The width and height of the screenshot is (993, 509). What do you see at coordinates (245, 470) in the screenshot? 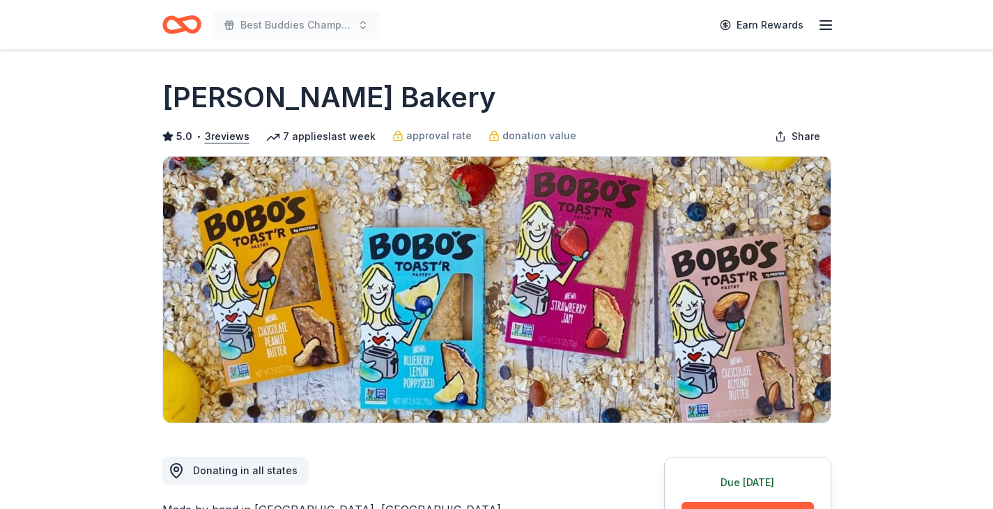
I see `span: Donating in all states` at bounding box center [245, 470].